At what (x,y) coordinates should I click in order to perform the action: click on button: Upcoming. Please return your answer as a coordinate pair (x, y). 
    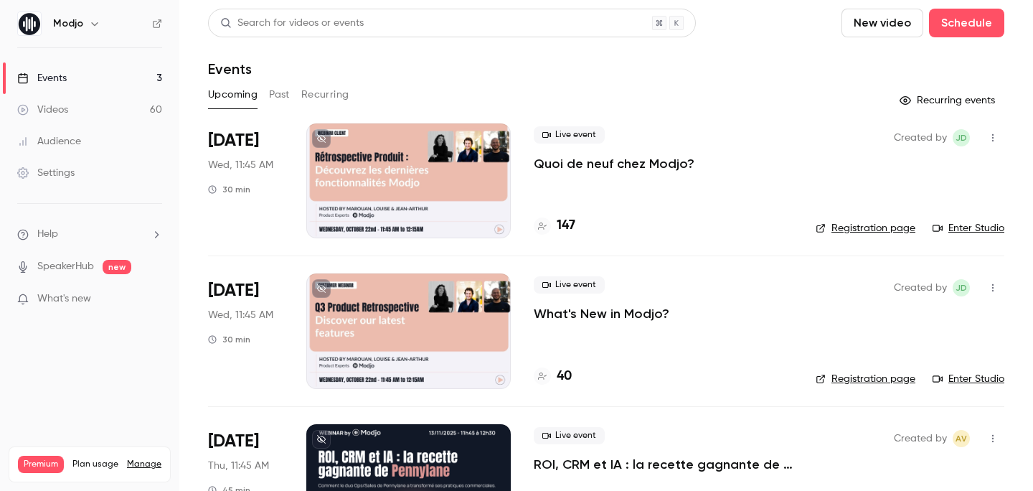
    Looking at the image, I should click on (232, 95).